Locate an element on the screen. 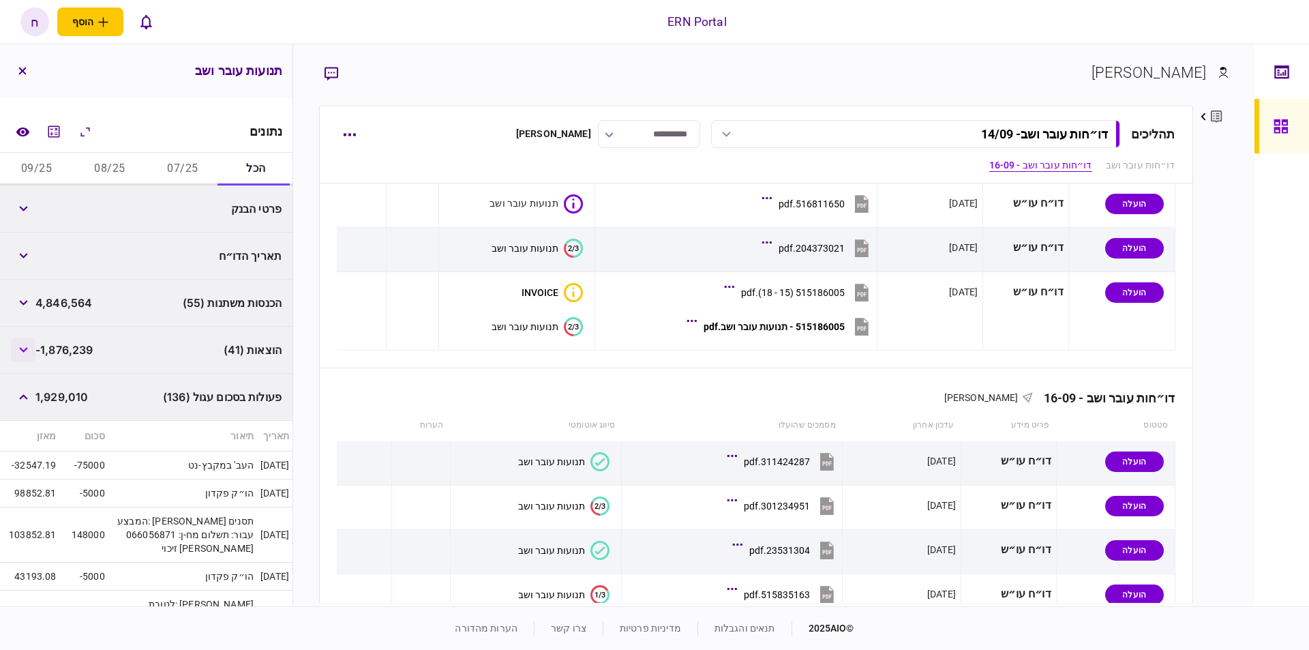  td: -75000 is located at coordinates (84, 465).